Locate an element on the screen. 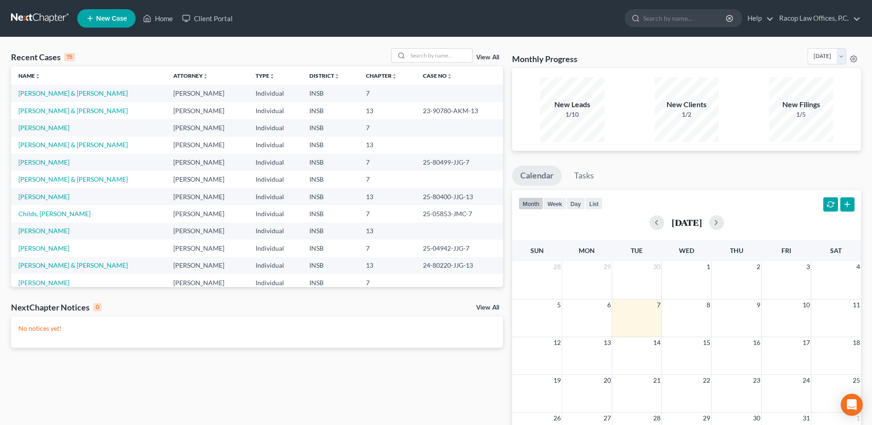 Image resolution: width=872 pixels, height=425 pixels. a: Chapterunfold_more is located at coordinates (381, 75).